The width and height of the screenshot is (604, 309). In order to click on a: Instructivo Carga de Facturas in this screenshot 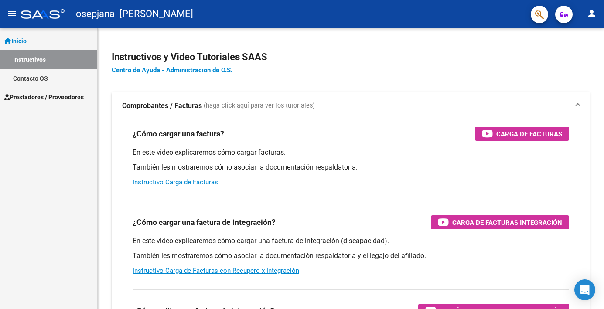, I will do `click(175, 182)`.